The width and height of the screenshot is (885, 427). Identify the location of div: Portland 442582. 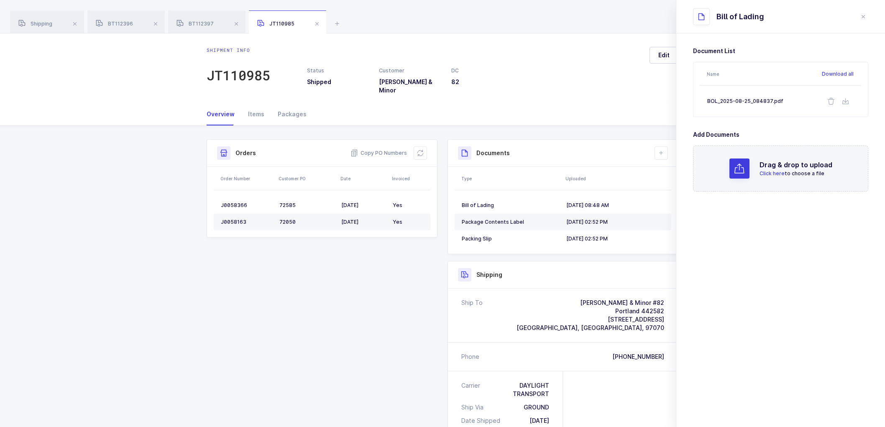
(590, 311).